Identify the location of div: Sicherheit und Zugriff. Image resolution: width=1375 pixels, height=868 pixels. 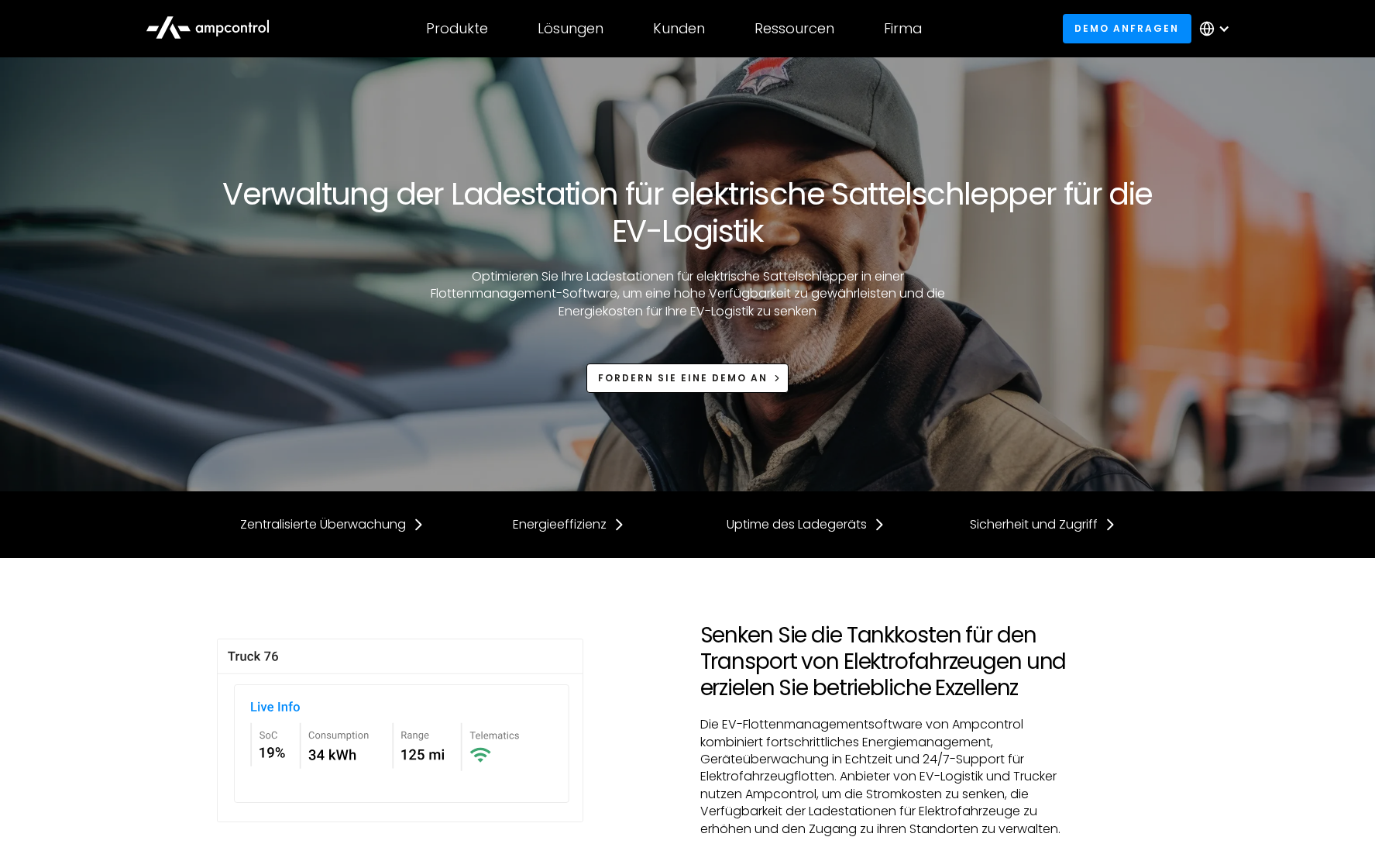
(1034, 525).